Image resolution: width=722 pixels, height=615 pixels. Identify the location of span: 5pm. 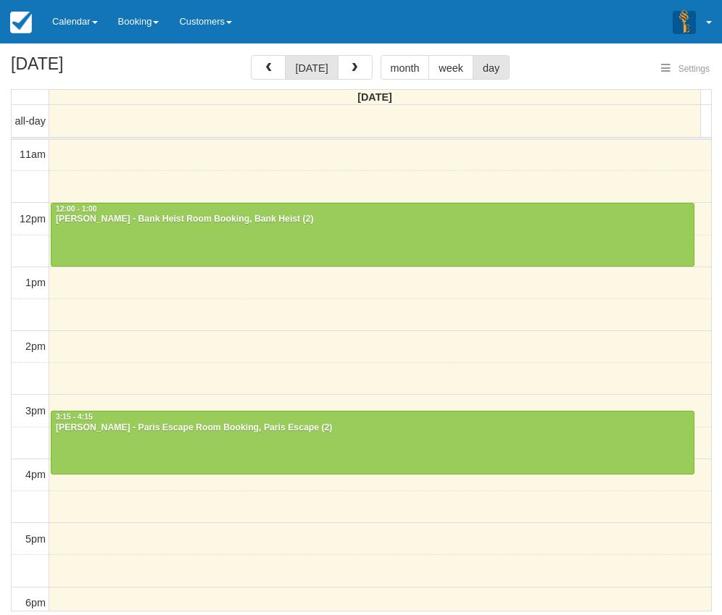
(36, 539).